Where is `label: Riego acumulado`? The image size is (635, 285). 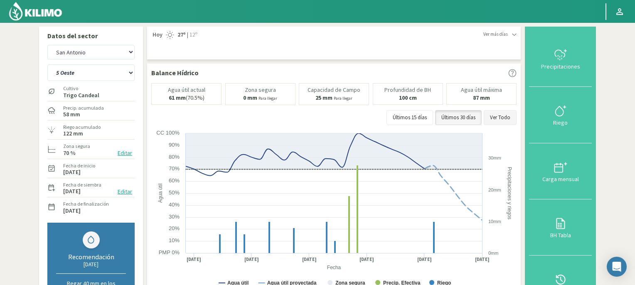
label: Riego acumulado is located at coordinates (82, 127).